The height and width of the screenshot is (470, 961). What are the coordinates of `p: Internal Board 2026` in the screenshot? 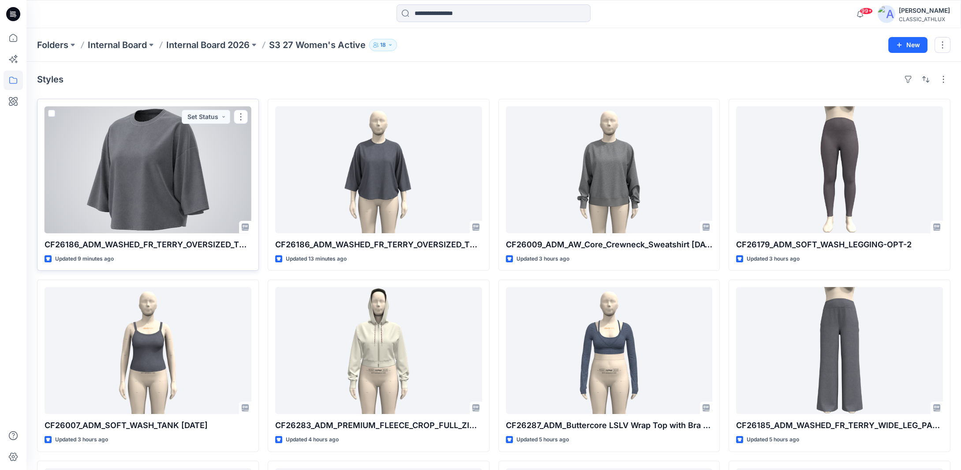 It's located at (208, 45).